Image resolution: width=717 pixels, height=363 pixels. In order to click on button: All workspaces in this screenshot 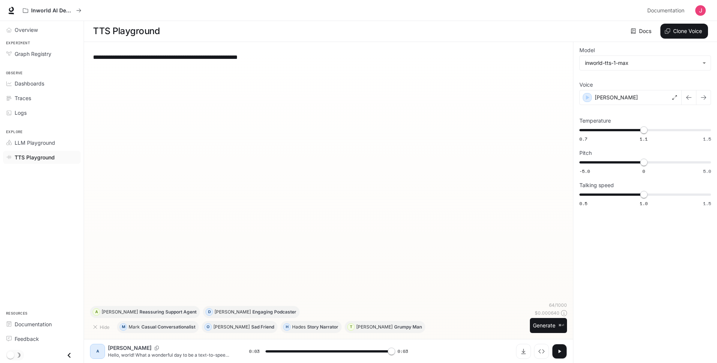, I will do `click(52, 11)`.